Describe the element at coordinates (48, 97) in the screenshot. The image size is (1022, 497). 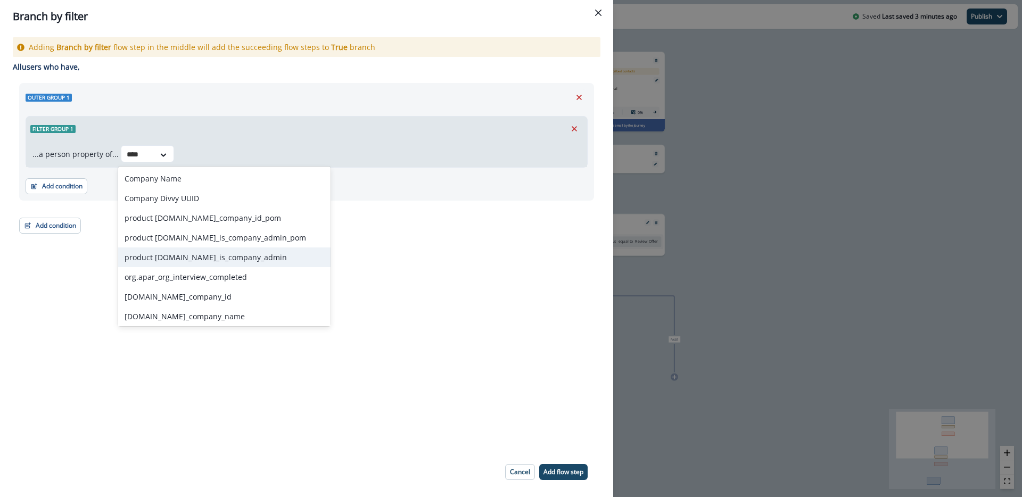
I see `span: Outer group 1` at that location.